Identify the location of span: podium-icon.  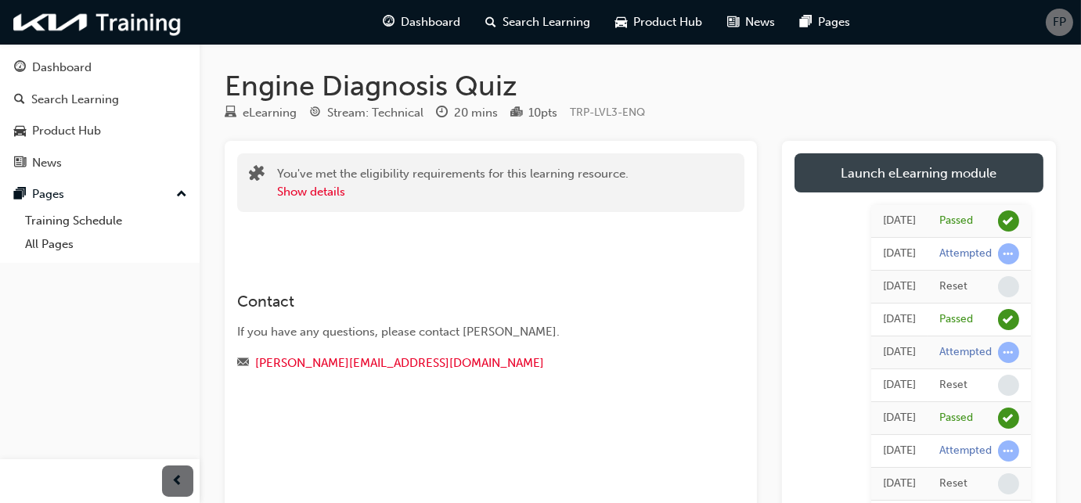
(516, 114).